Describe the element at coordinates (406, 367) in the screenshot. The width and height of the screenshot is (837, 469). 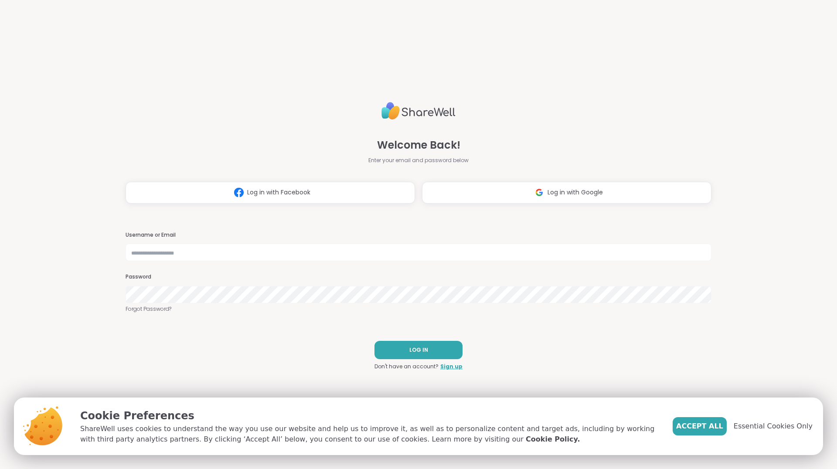
I see `span: Don't have an account?` at that location.